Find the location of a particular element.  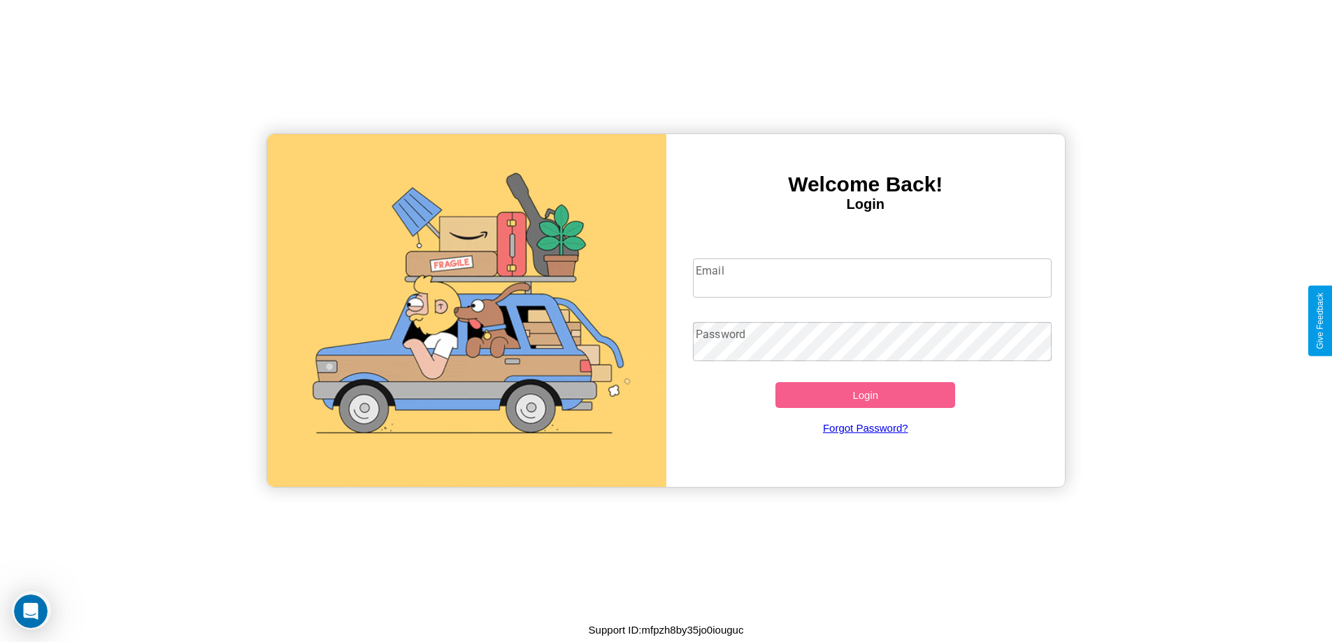

div: Give Feedback is located at coordinates (1320, 321).